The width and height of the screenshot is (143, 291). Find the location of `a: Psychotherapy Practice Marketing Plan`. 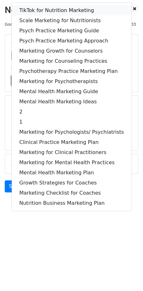

a: Psychotherapy Practice Marketing Plan is located at coordinates (72, 71).